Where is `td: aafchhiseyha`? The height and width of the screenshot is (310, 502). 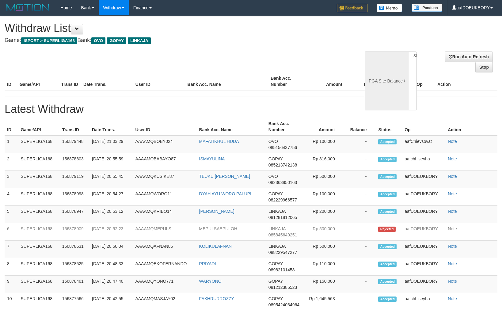 td: aafchhiseyha is located at coordinates (423, 162).